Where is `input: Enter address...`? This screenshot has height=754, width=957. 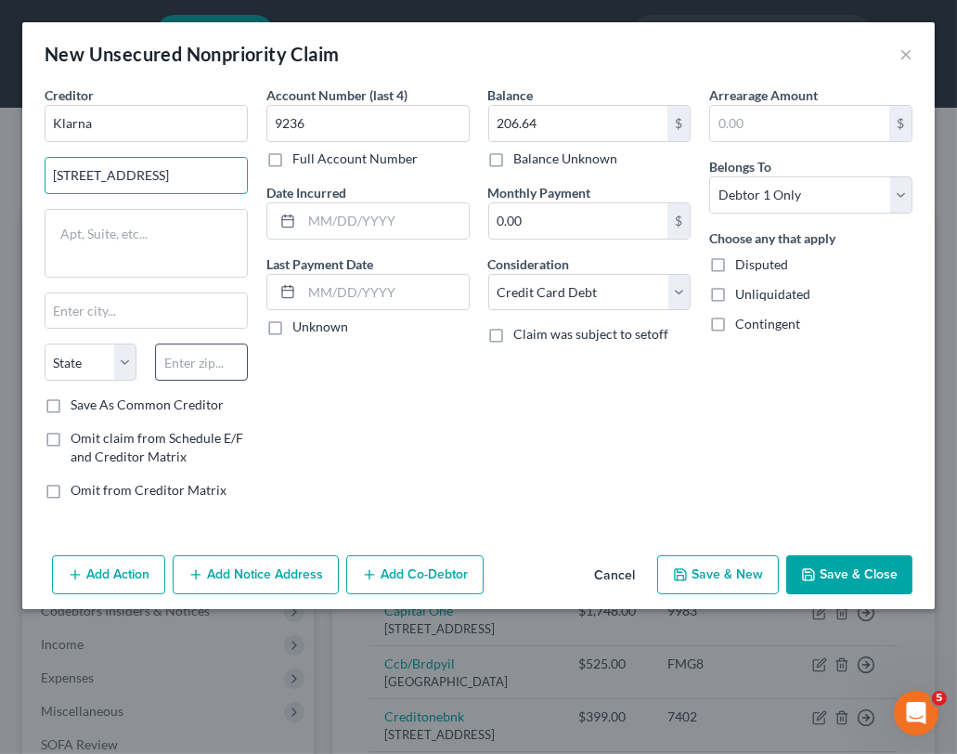 input: Enter address... is located at coordinates (146, 175).